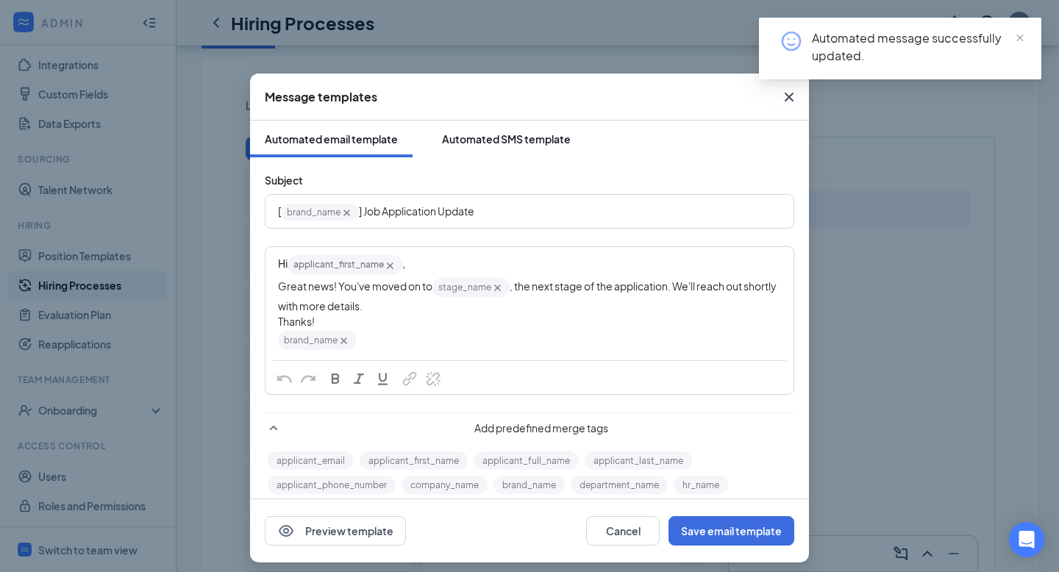 The width and height of the screenshot is (1059, 572). What do you see at coordinates (528, 296) in the screenshot?
I see `span: , the next stage of the application. We'll reach out shortly with more details.` at bounding box center [528, 296].